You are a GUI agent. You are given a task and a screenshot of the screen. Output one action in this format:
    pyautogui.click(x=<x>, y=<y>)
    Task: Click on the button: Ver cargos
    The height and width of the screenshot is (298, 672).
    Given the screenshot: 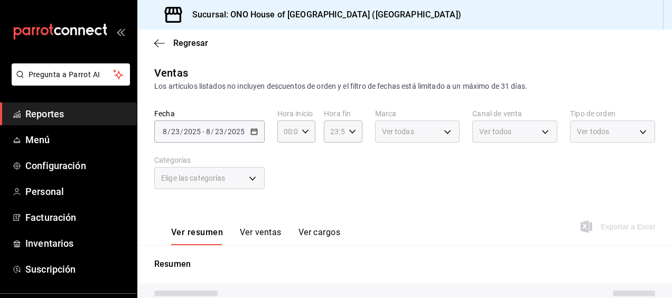 What is the action you would take?
    pyautogui.click(x=320, y=236)
    